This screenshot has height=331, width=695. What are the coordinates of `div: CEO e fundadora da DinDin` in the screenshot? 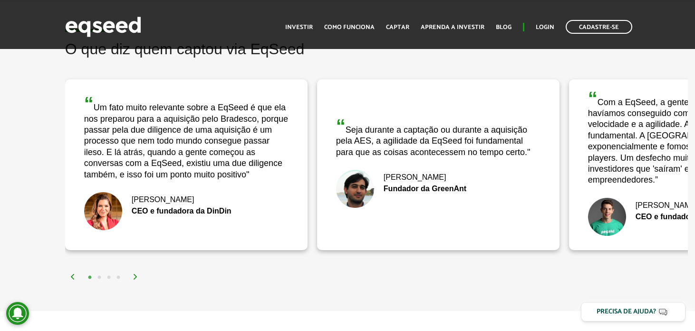 It's located at (186, 211).